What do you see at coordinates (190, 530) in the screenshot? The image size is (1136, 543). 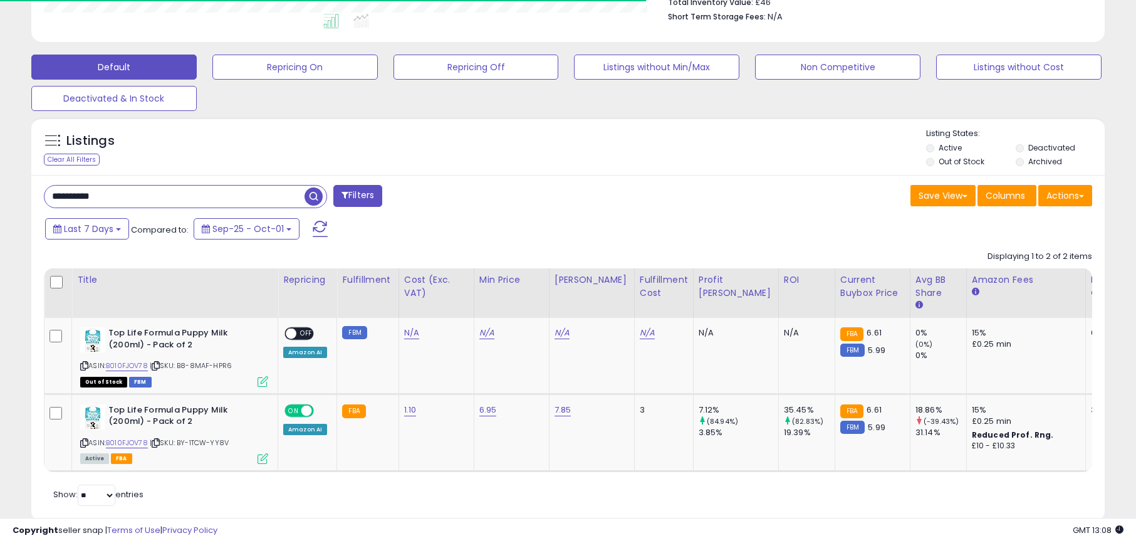 I see `a: Privacy Policy` at bounding box center [190, 530].